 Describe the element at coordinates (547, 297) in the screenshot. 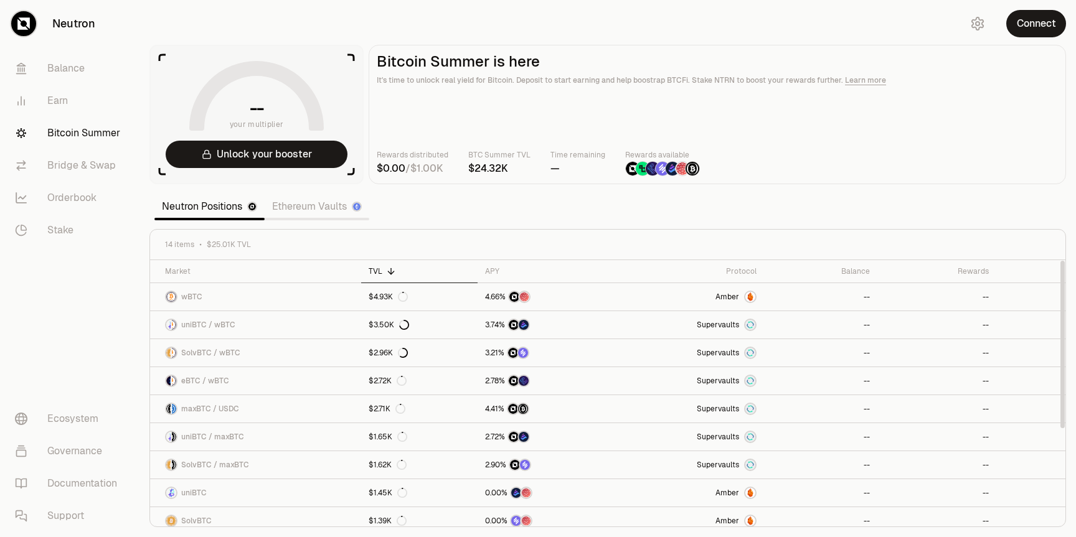

I see `button: NTRNMars Fragments` at that location.